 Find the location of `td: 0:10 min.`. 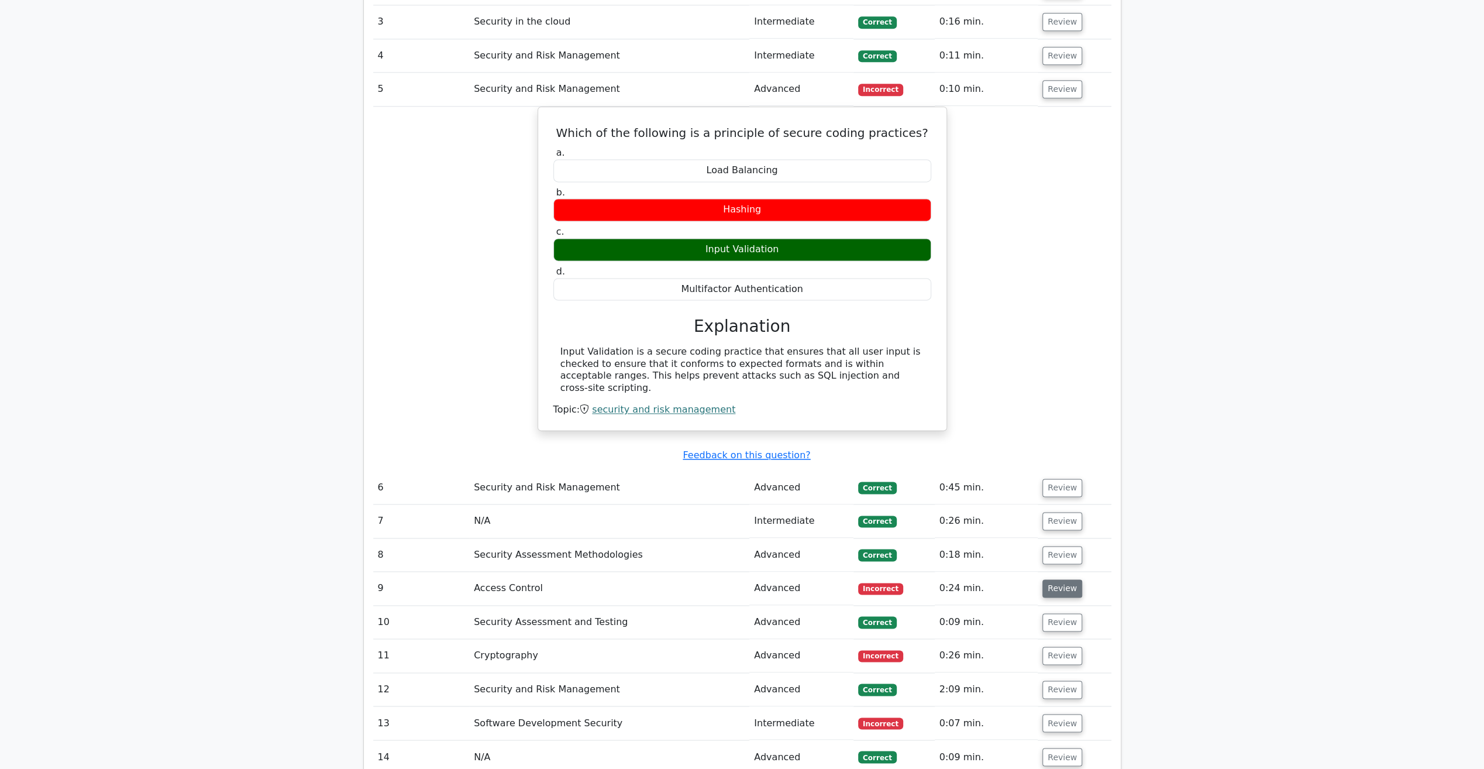

td: 0:10 min. is located at coordinates (986, 89).